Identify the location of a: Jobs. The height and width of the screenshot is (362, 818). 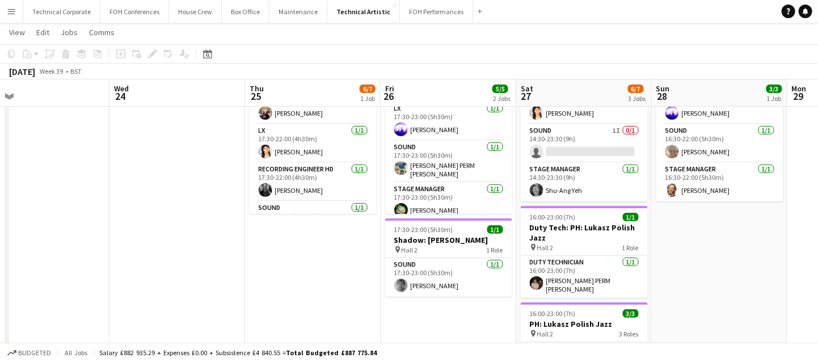
(69, 32).